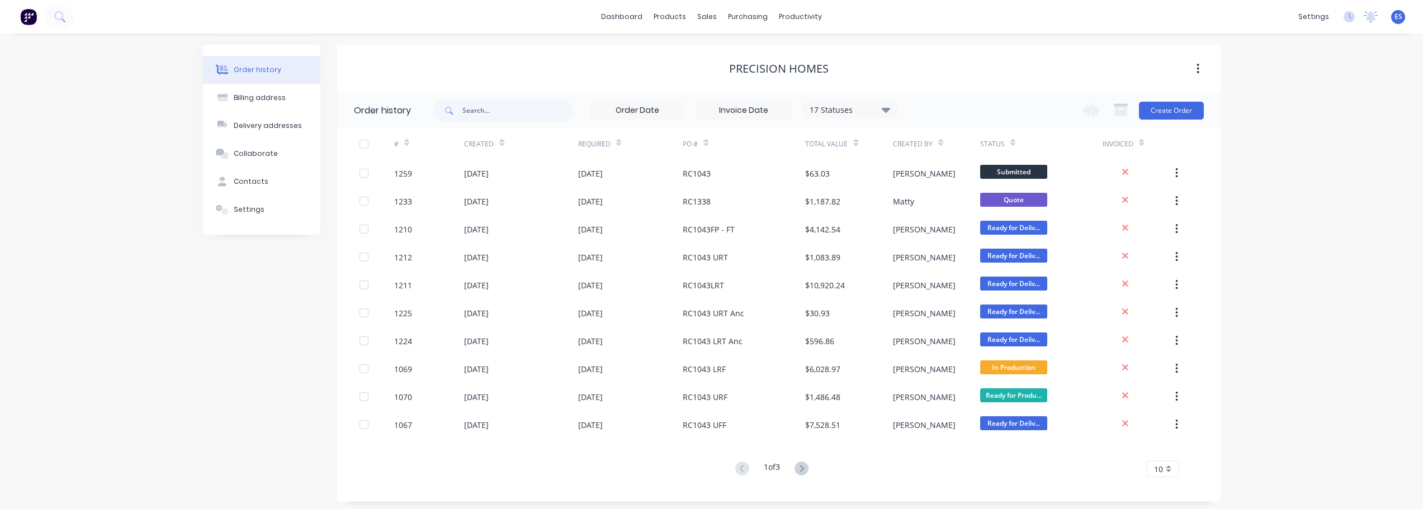  Describe the element at coordinates (403, 285) in the screenshot. I see `div: 1211` at that location.